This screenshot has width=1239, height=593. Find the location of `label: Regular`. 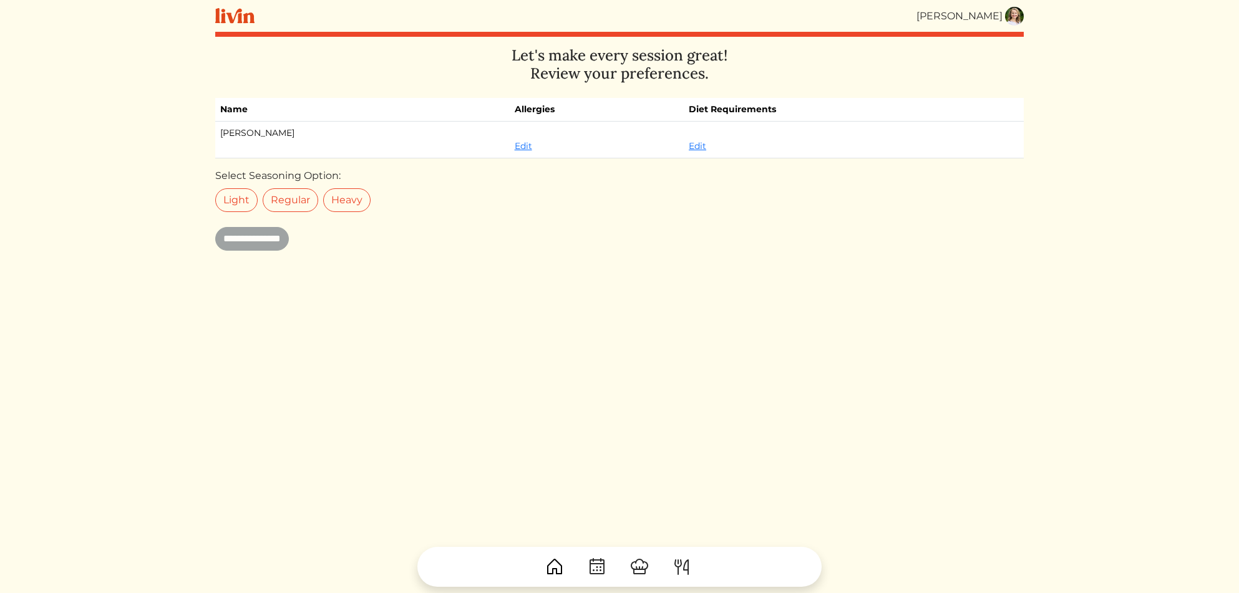

label: Regular is located at coordinates (290, 200).